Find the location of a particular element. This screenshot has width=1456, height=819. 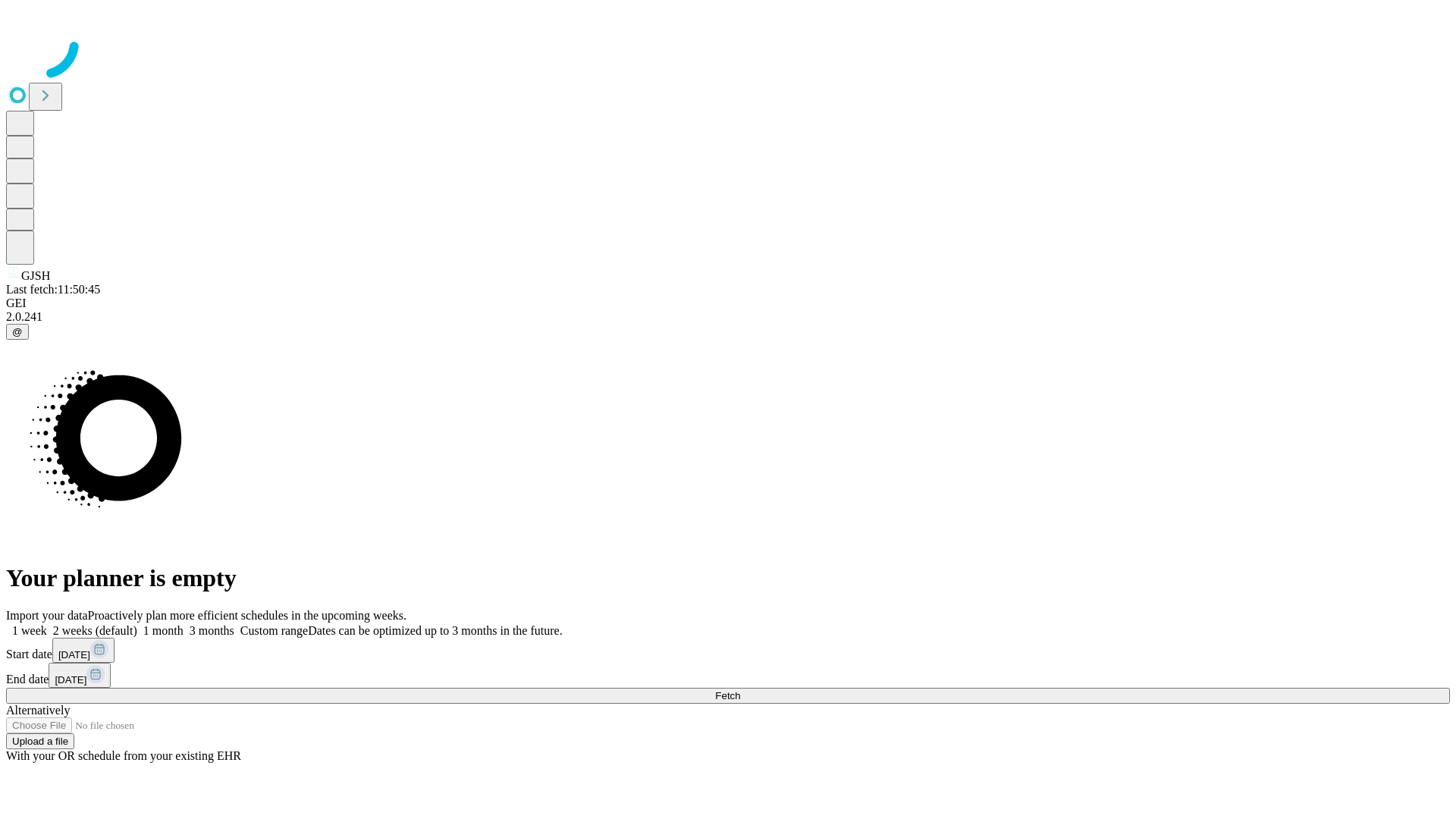

button: Upload a file is located at coordinates (41, 741).